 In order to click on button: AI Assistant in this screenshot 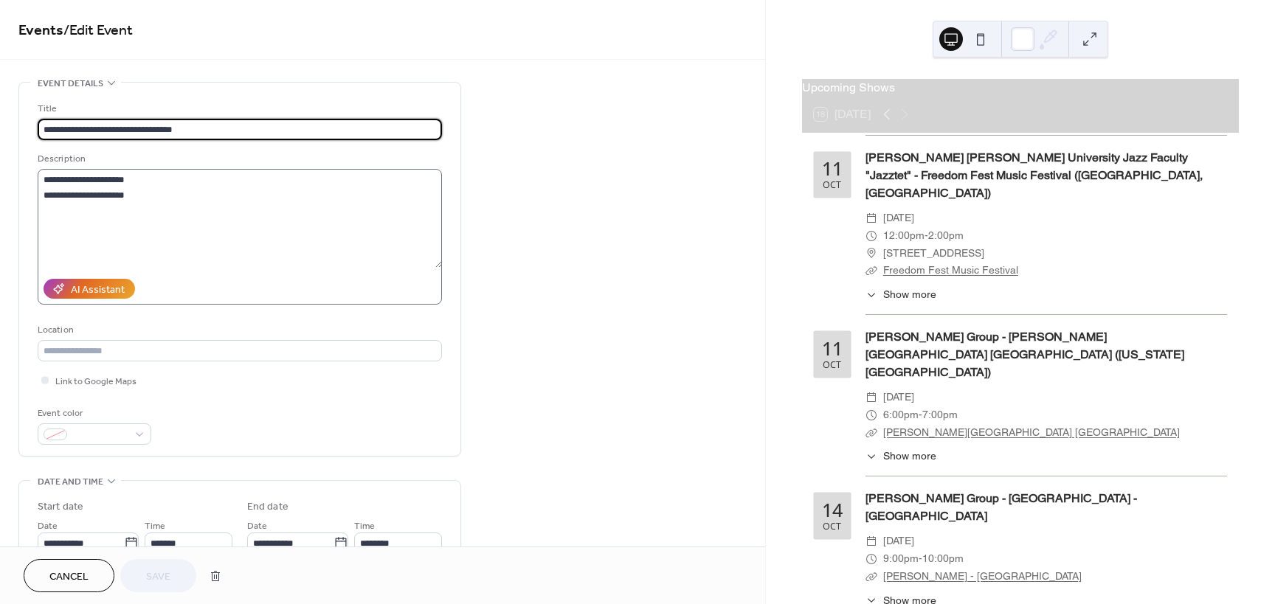, I will do `click(89, 288)`.